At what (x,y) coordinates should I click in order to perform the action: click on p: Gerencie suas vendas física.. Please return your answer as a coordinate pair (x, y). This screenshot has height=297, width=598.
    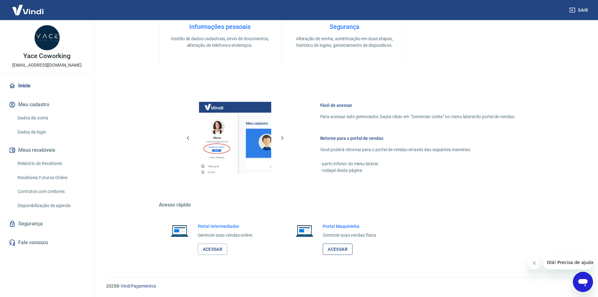
    Looking at the image, I should click on (350, 235).